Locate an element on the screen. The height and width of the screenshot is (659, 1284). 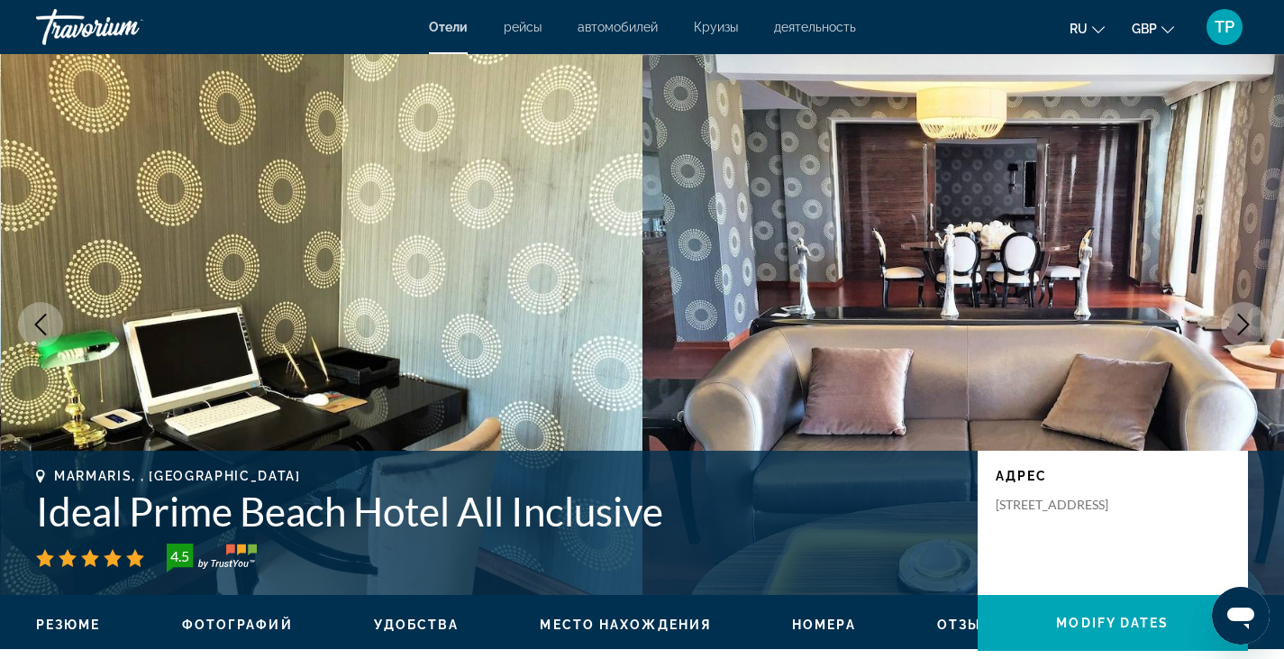
p: адрес is located at coordinates (1113, 476).